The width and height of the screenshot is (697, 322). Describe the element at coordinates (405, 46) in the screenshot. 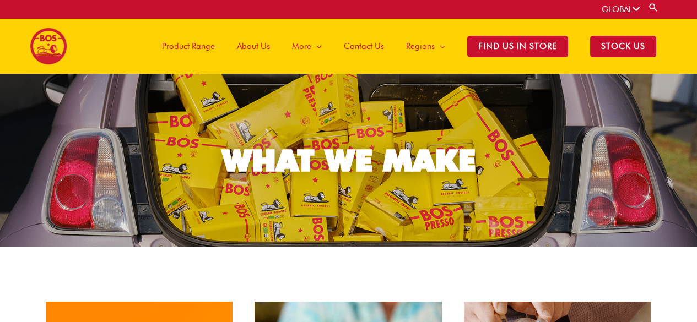

I see `nav: Site Navigation` at that location.